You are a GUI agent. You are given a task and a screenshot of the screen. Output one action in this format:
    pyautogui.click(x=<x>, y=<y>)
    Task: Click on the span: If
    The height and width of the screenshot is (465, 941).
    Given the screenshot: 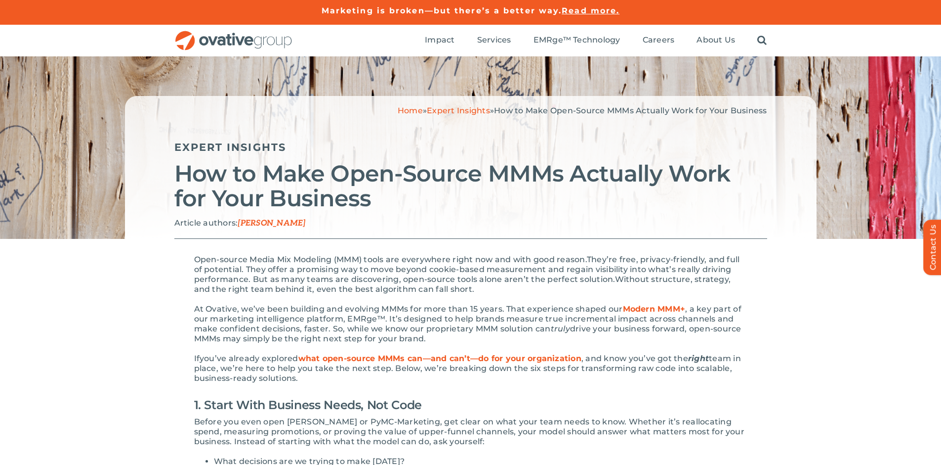 What is the action you would take?
    pyautogui.click(x=197, y=358)
    